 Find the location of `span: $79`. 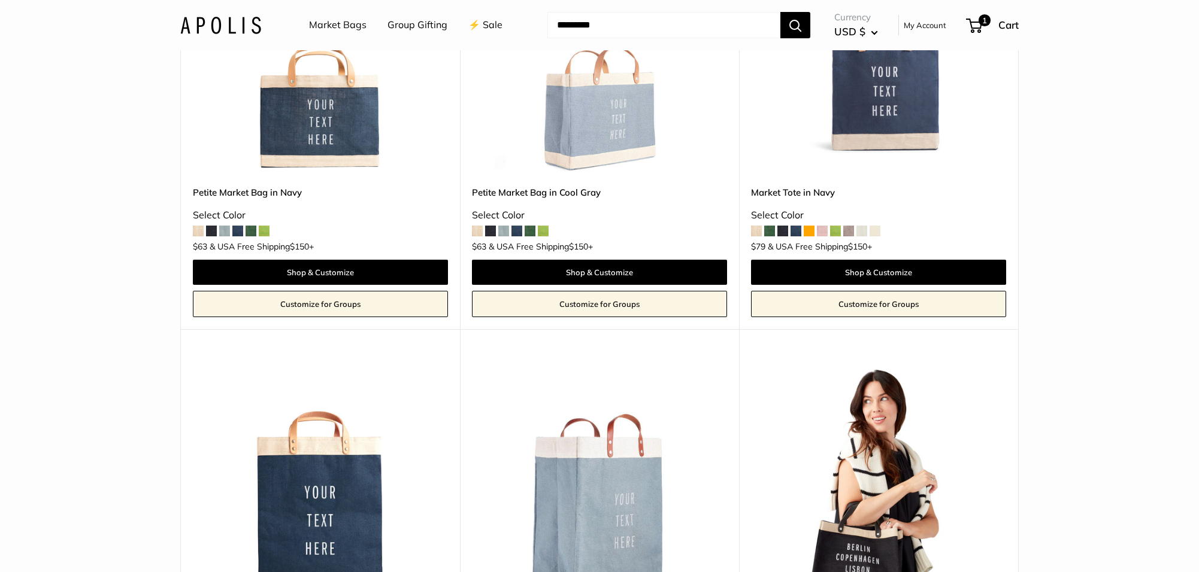

span: $79 is located at coordinates (758, 247).